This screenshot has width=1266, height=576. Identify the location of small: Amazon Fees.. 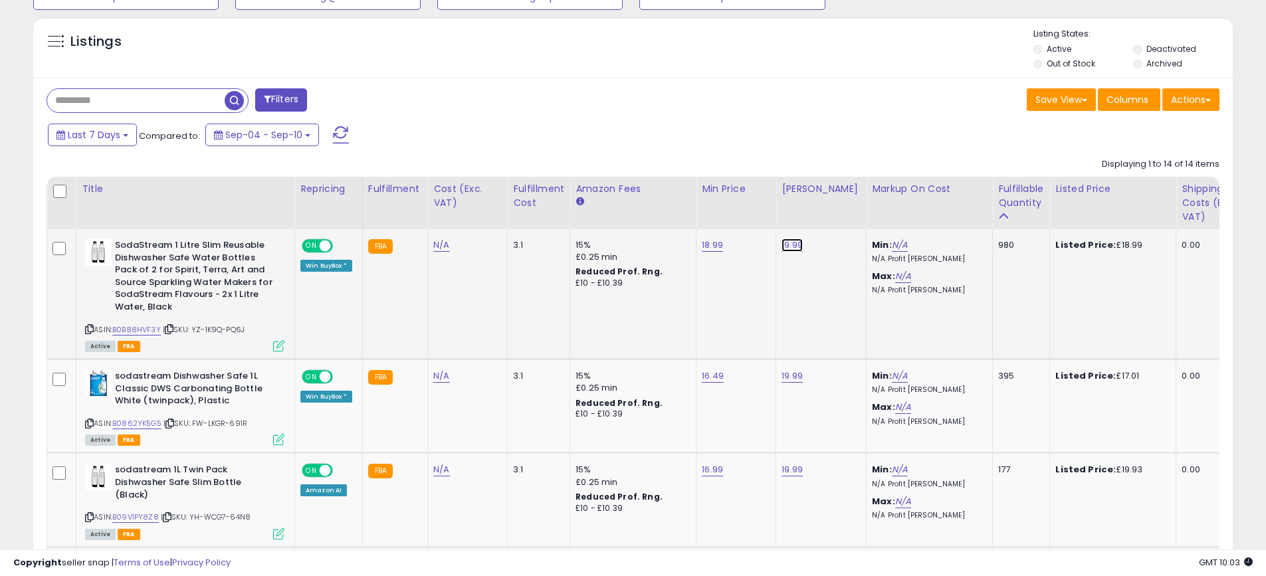
(579, 202).